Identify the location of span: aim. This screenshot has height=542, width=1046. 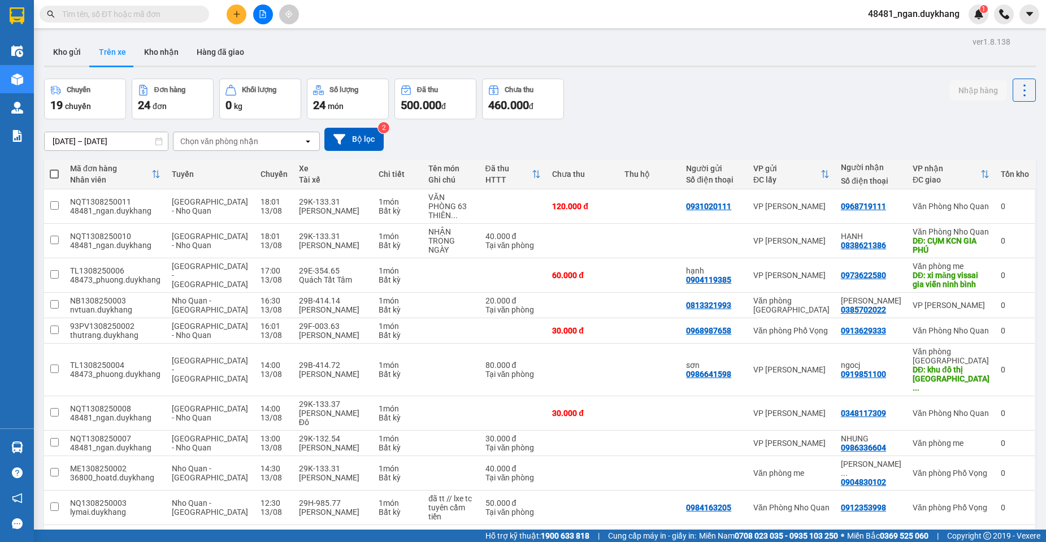
(289, 14).